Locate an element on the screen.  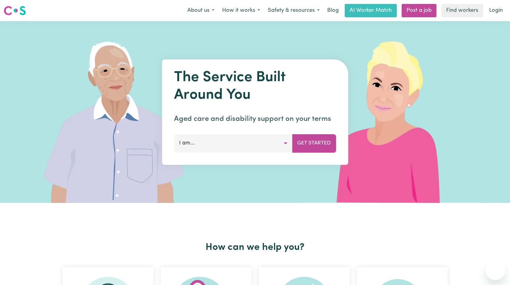
h2: How can we help you? is located at coordinates (255, 247).